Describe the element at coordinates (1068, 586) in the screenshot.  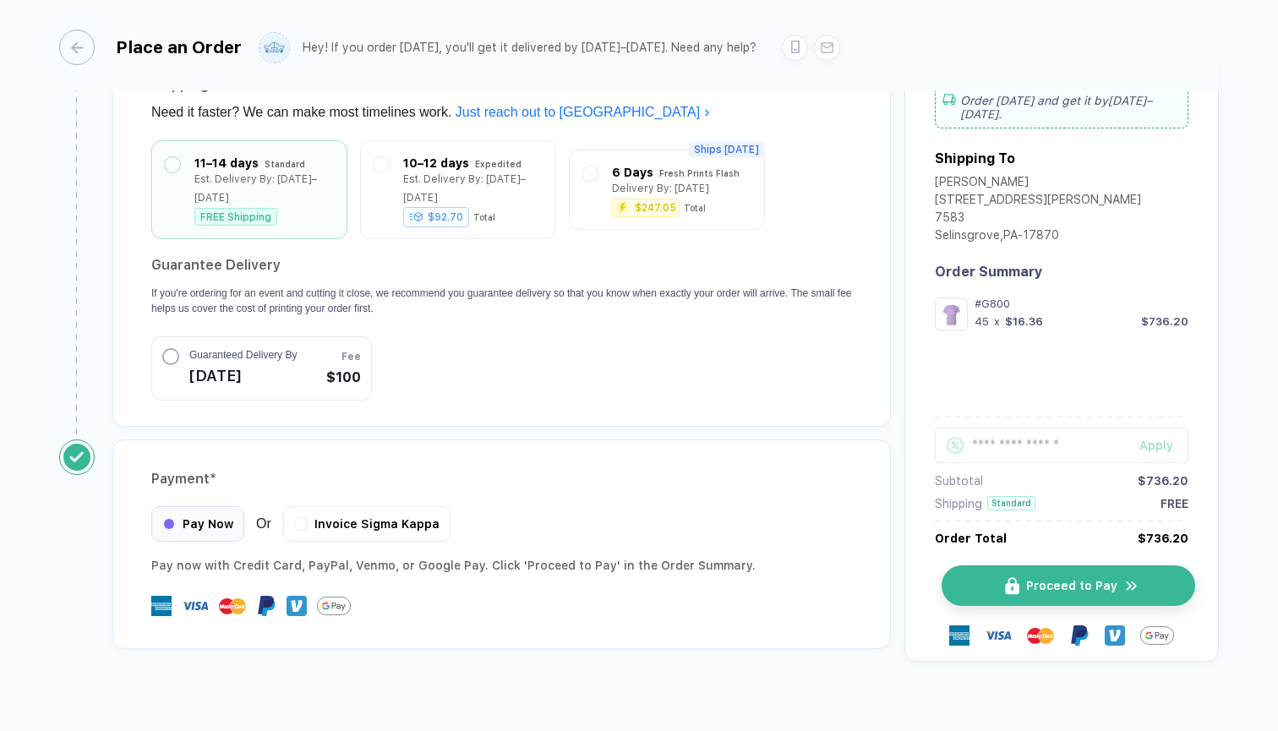
I see `button: iconProceed to Payicon` at that location.